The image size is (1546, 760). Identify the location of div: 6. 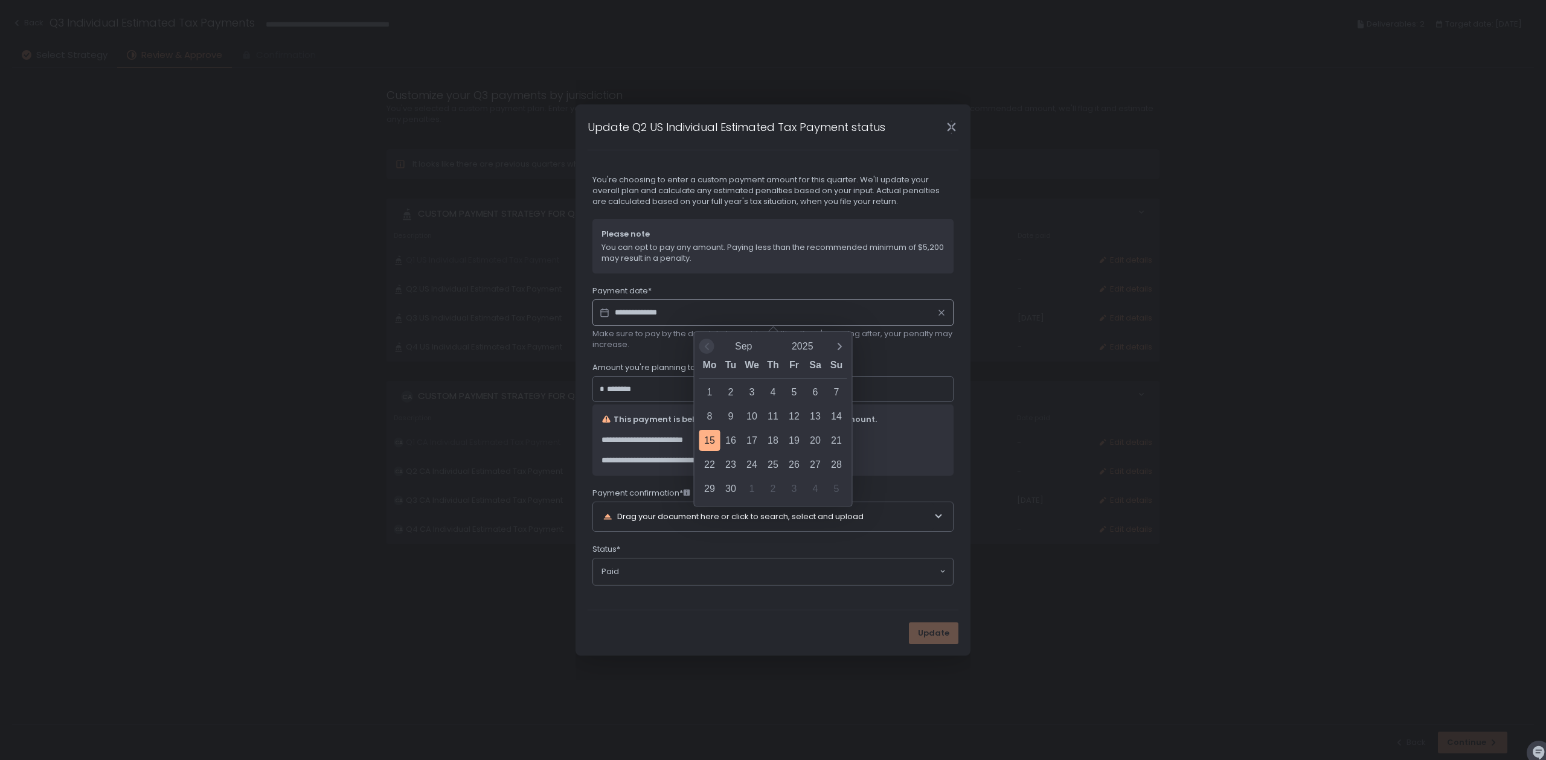
(815, 392).